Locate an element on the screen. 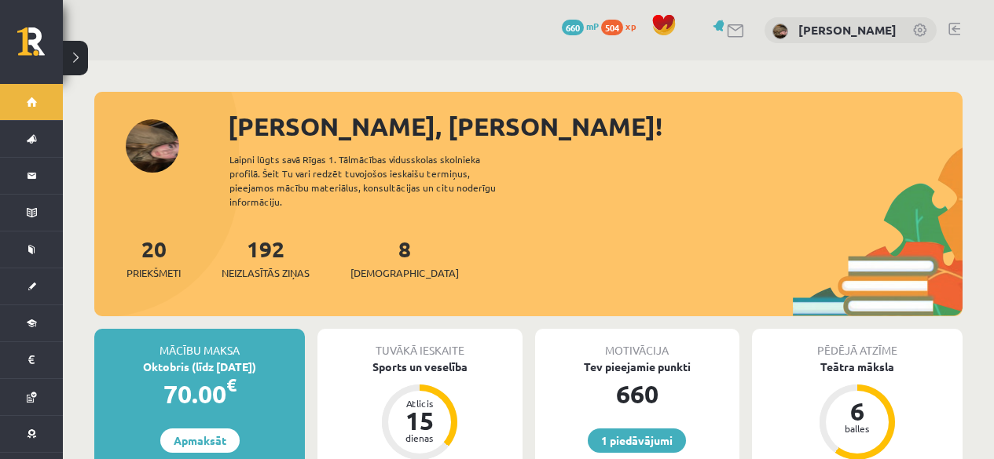 This screenshot has height=459, width=994. div: Teātra māksla is located at coordinates (857, 367).